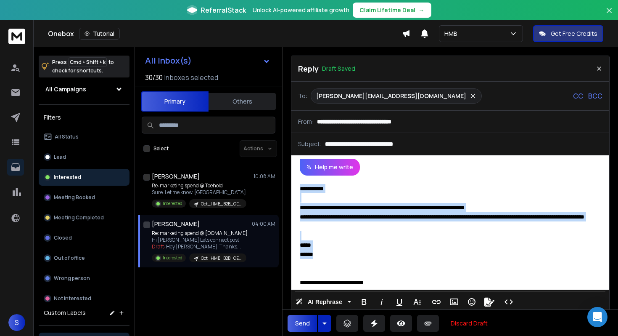 Image resolution: width=618 pixels, height=336 pixels. What do you see at coordinates (84, 177) in the screenshot?
I see `button: Interested` at bounding box center [84, 177].